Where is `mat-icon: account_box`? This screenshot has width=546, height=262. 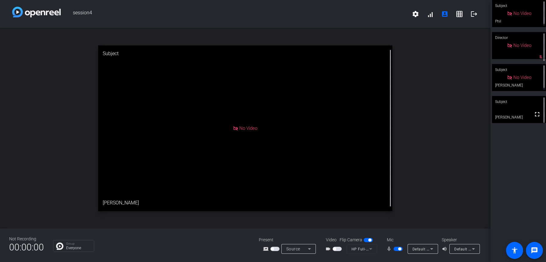
mat-icon: account_box is located at coordinates (445, 14).